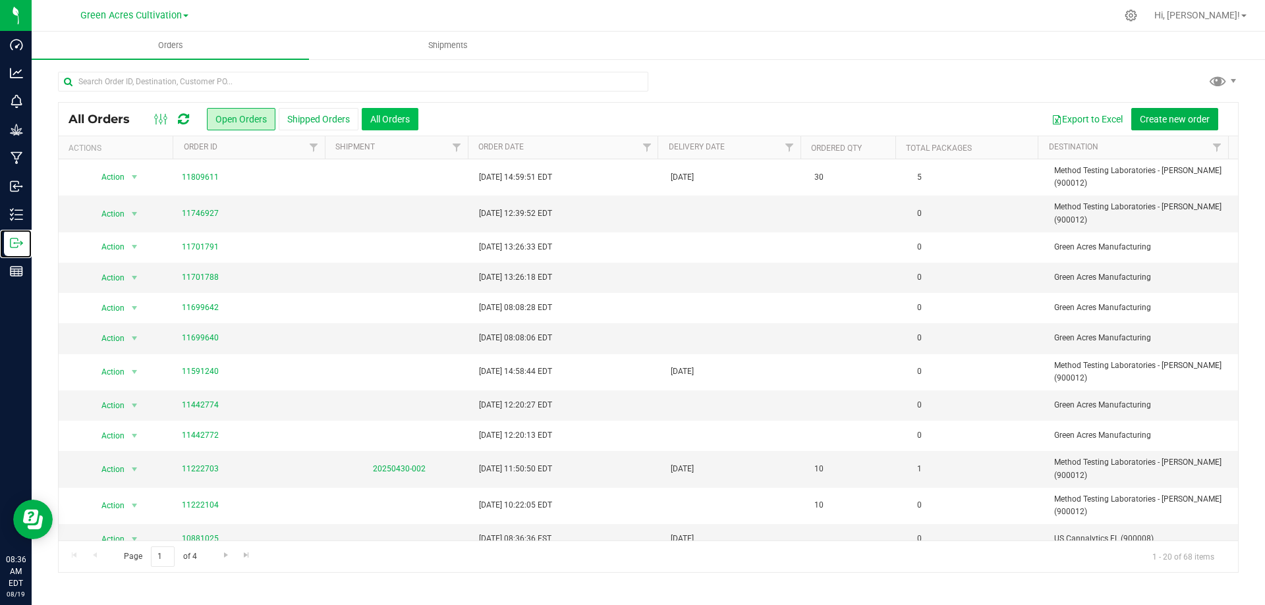  Describe the element at coordinates (170, 45) in the screenshot. I see `a: Orders` at that location.